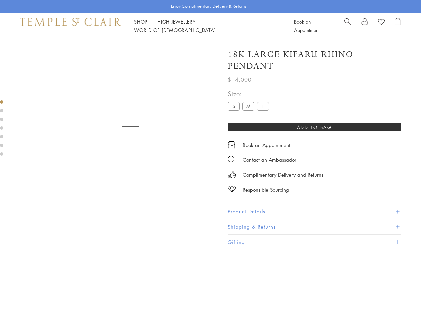  Describe the element at coordinates (176, 22) in the screenshot. I see `a: High JewelleryHigh Jewellery` at that location.